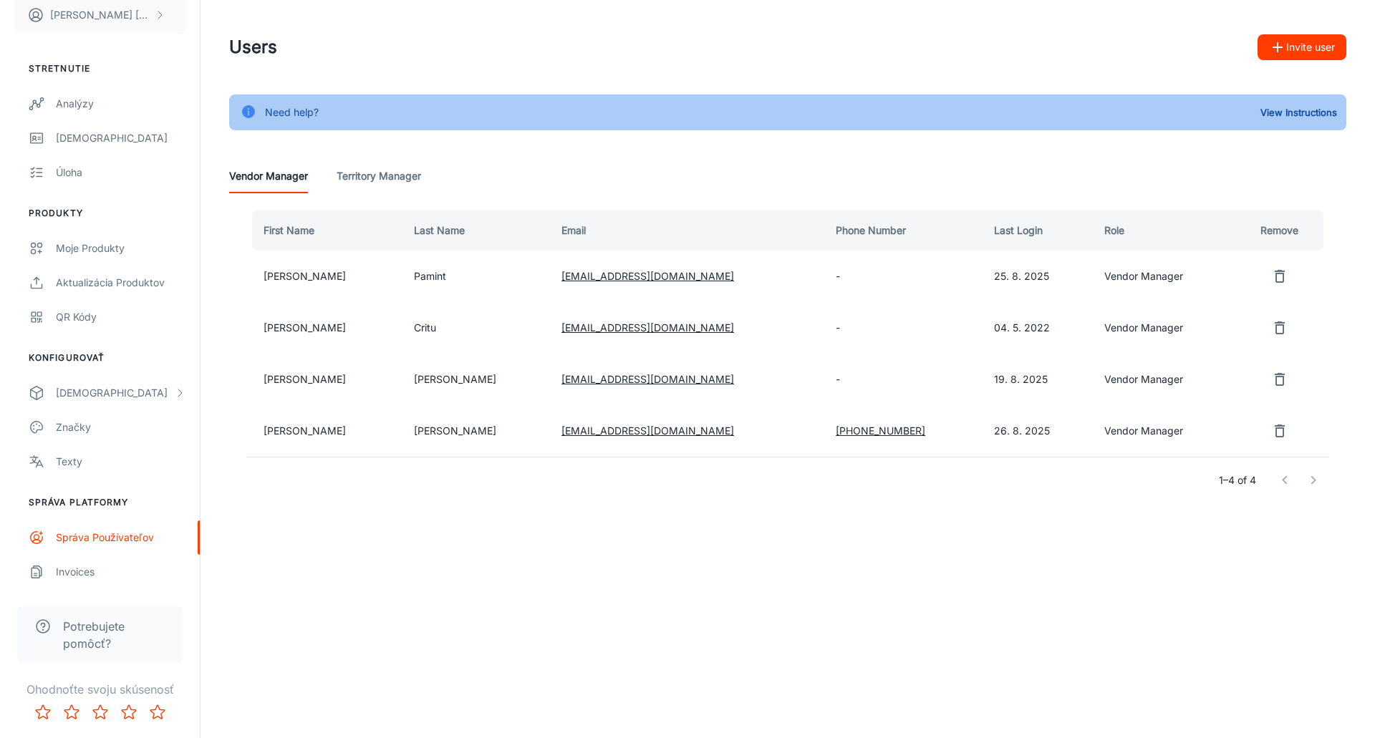 The height and width of the screenshot is (738, 1375). Describe the element at coordinates (268, 176) in the screenshot. I see `a: Vendor Manager` at that location.